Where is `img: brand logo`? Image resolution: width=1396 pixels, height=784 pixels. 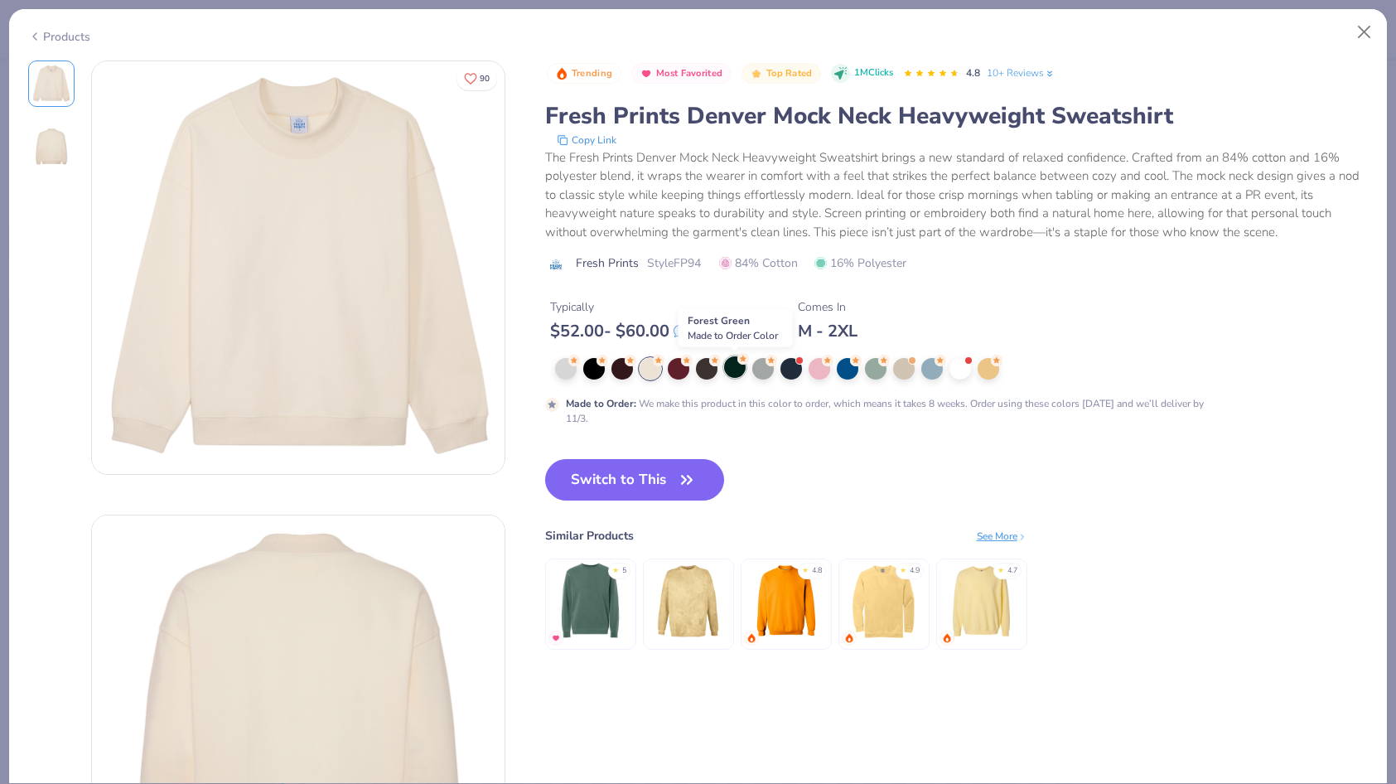
img: brand logo is located at coordinates (556, 264).